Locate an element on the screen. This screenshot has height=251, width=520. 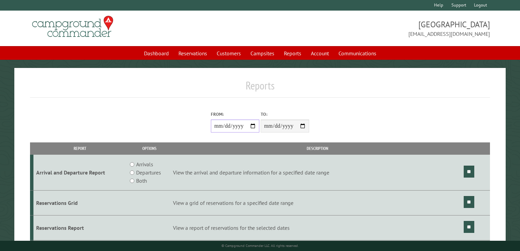
a: Communications is located at coordinates (357, 53).